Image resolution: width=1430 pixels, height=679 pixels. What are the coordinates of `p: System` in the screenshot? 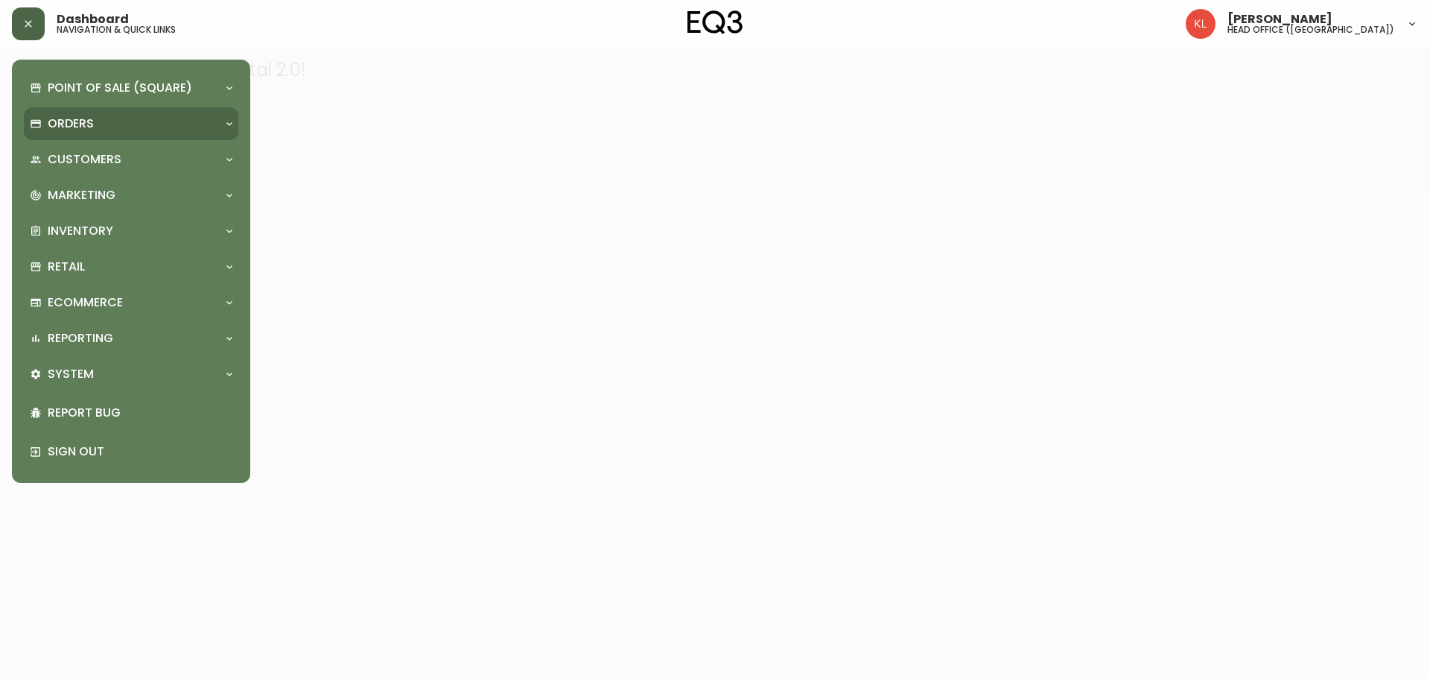 It's located at (71, 374).